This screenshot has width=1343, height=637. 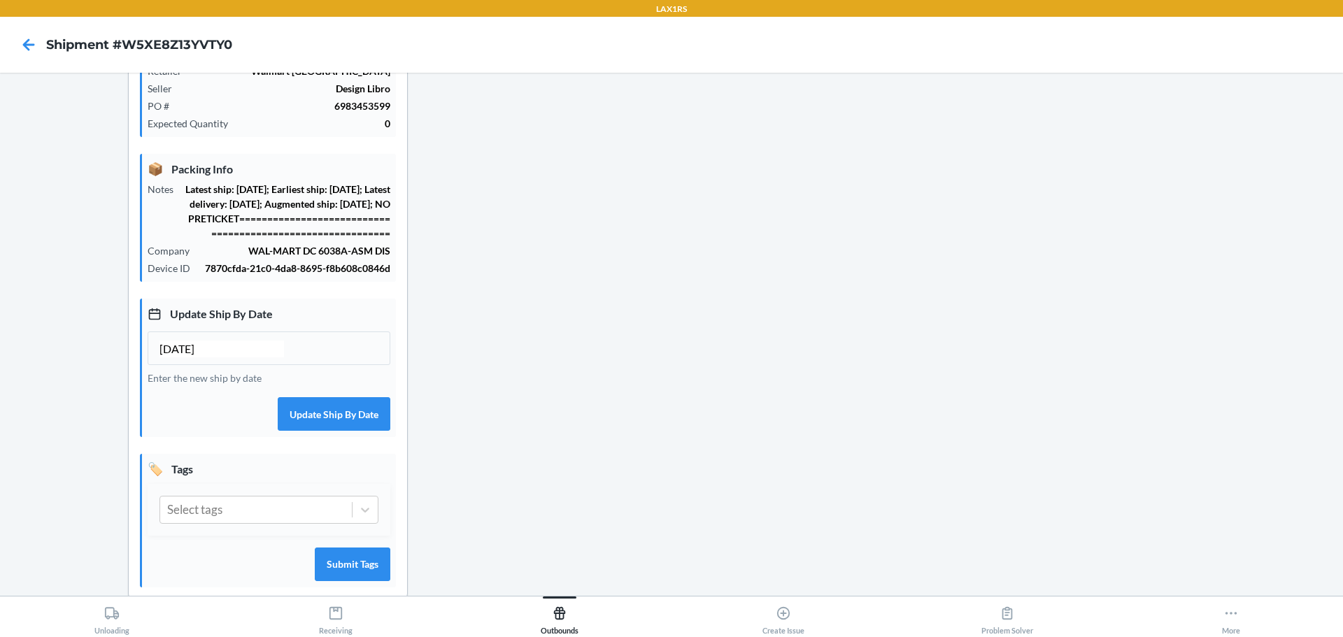 What do you see at coordinates (164, 106) in the screenshot?
I see `p: PO #` at bounding box center [164, 106].